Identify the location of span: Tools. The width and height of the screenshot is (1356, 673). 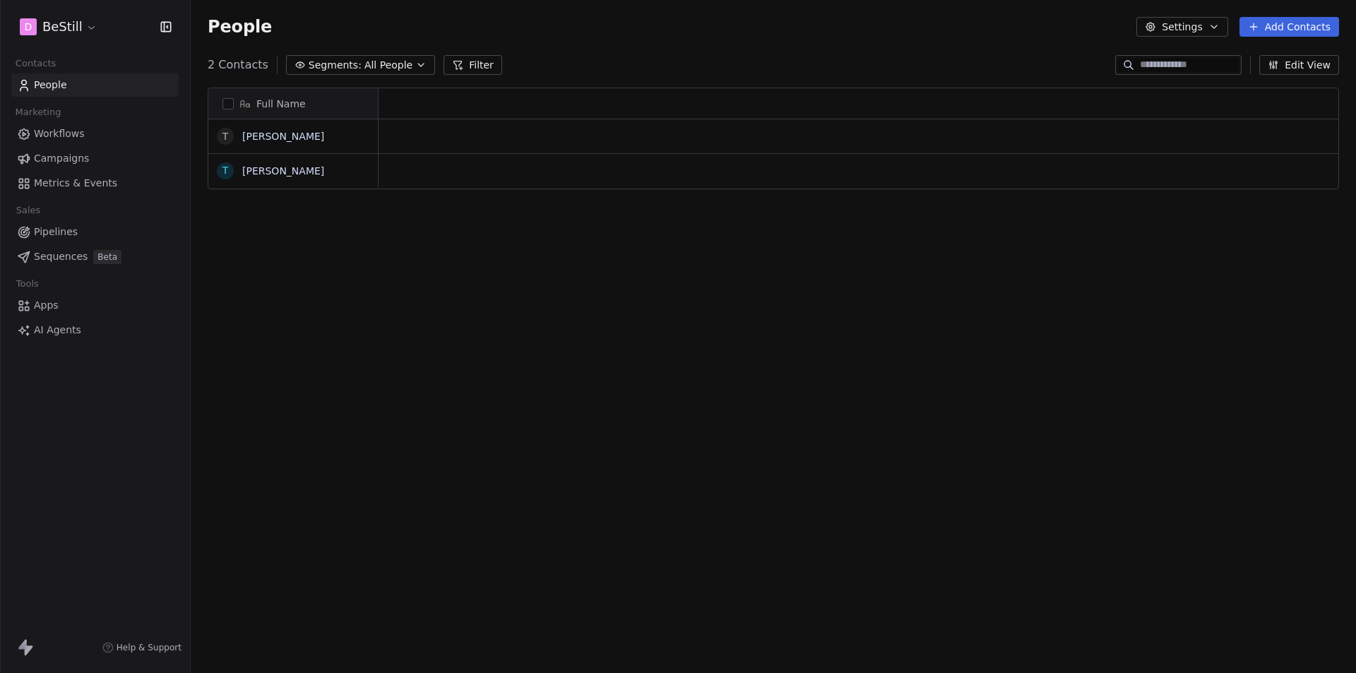
(27, 284).